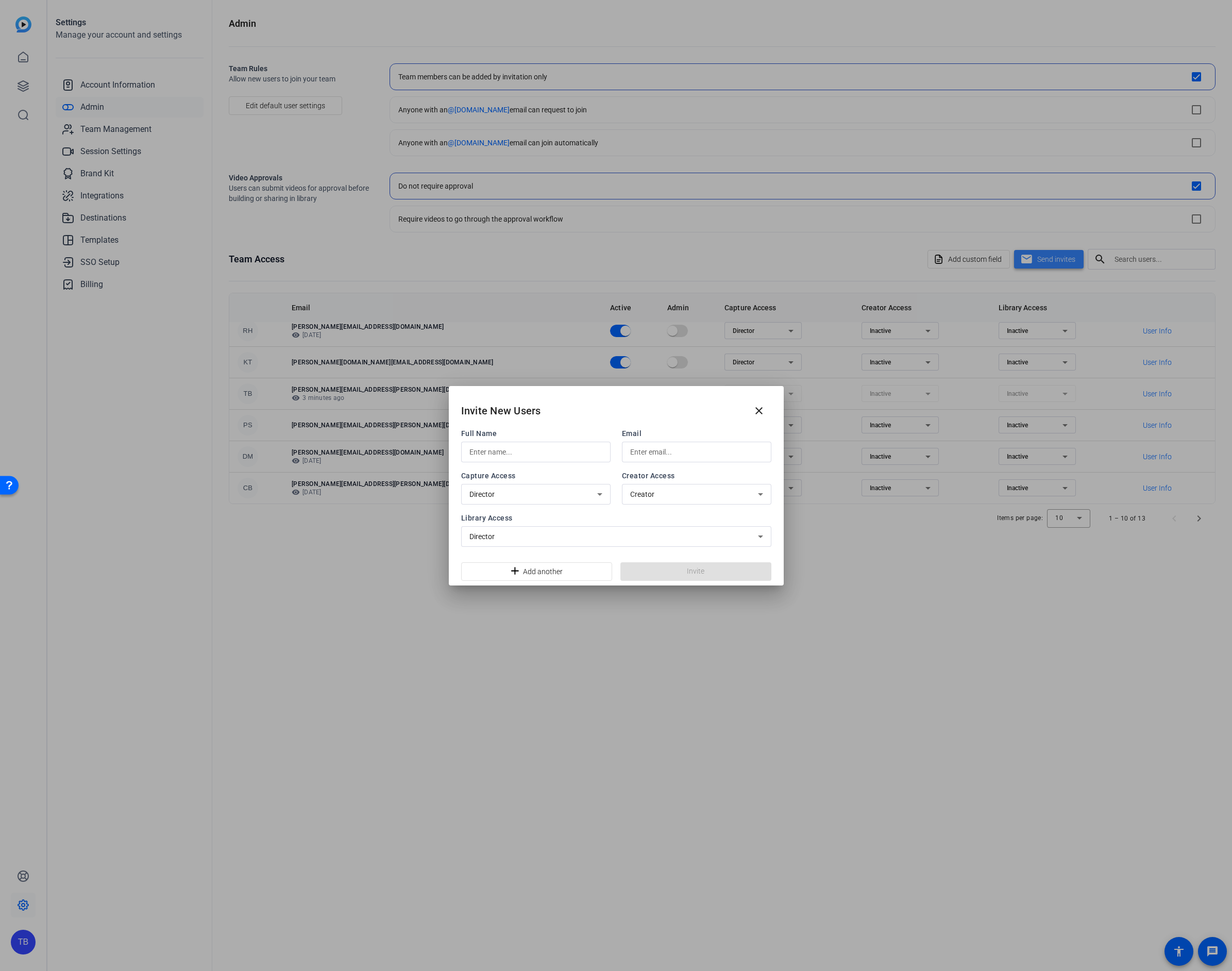 The width and height of the screenshot is (1232, 971). What do you see at coordinates (537, 571) in the screenshot?
I see `button: Add another` at bounding box center [537, 571].